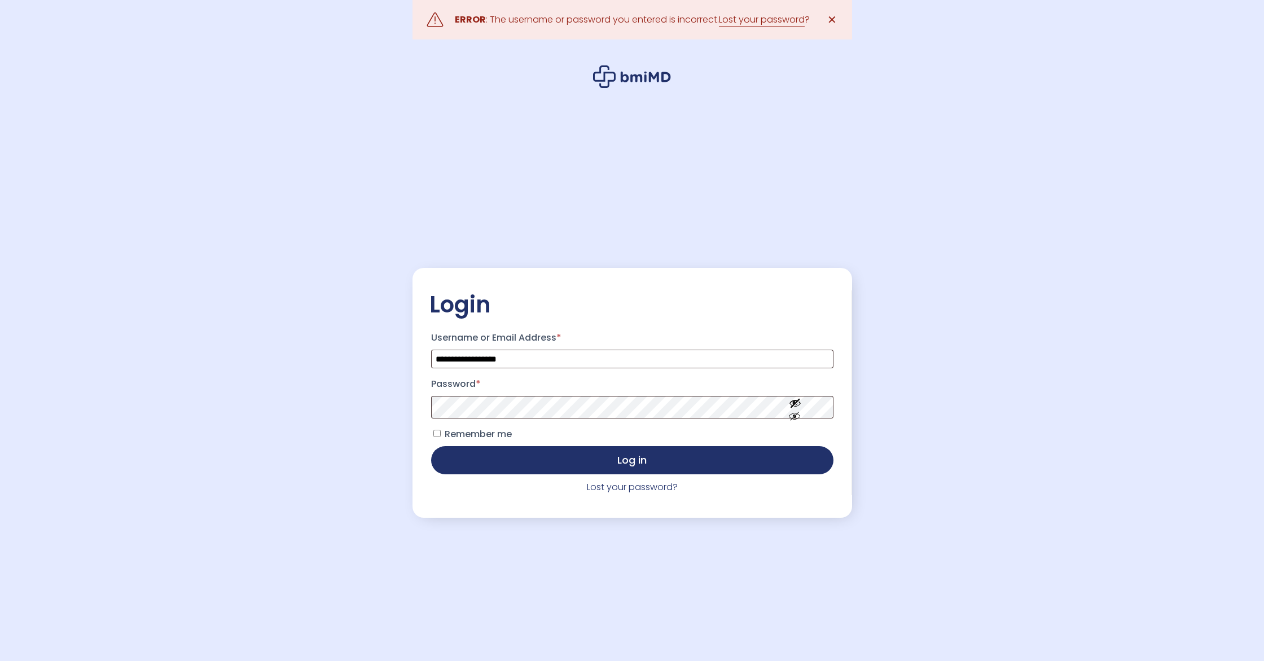  Describe the element at coordinates (478, 434) in the screenshot. I see `span: Remember me` at that location.